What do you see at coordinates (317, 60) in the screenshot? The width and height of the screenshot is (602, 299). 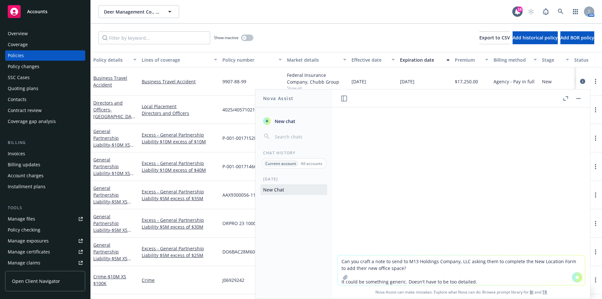 I see `button: Market details` at bounding box center [317, 60].